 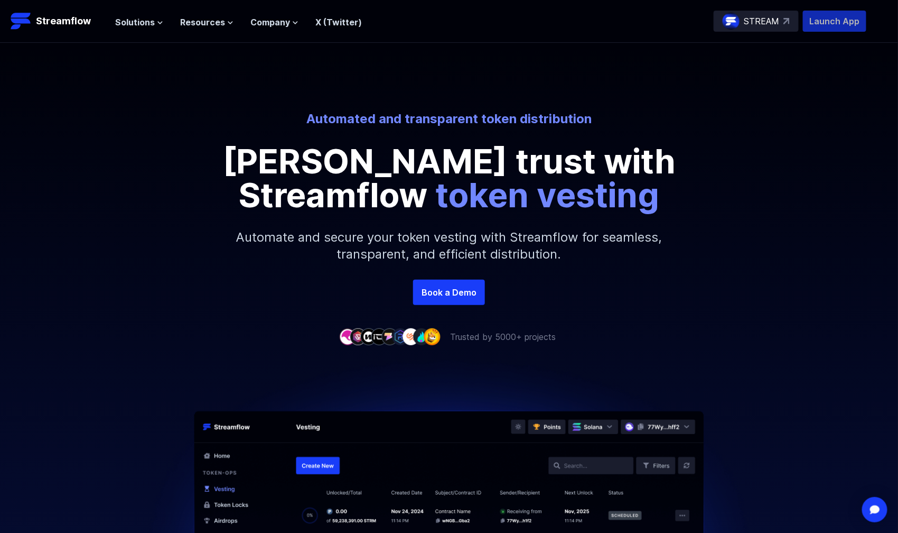 What do you see at coordinates (135, 22) in the screenshot?
I see `span: Solutions` at bounding box center [135, 22].